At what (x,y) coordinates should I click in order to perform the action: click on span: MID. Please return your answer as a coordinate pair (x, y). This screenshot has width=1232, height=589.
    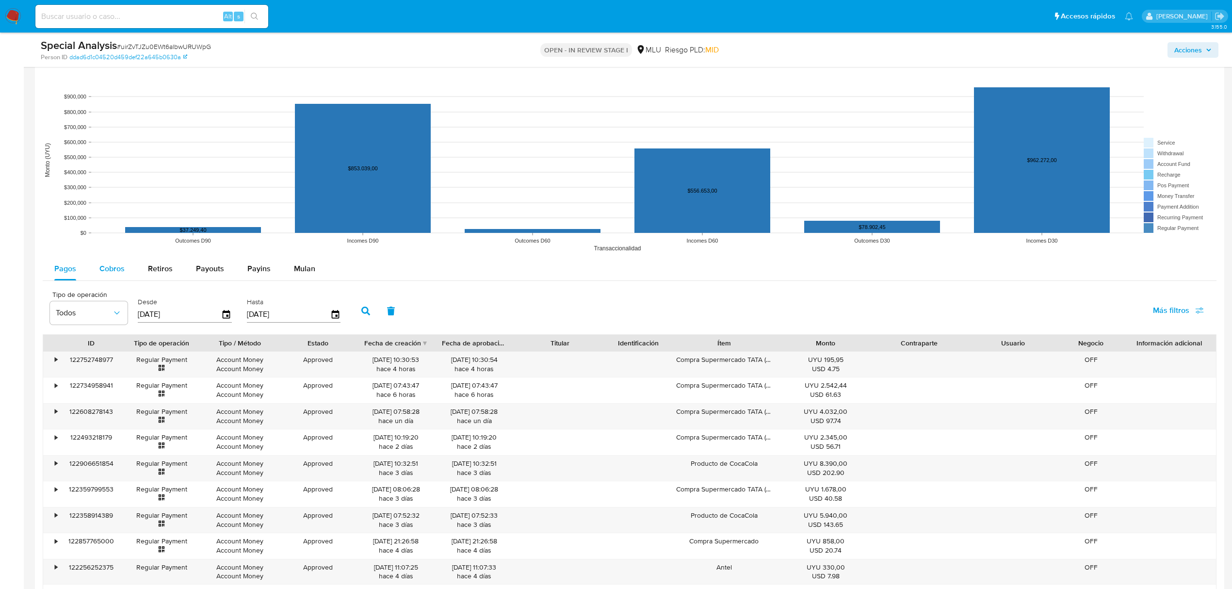
    Looking at the image, I should click on (712, 49).